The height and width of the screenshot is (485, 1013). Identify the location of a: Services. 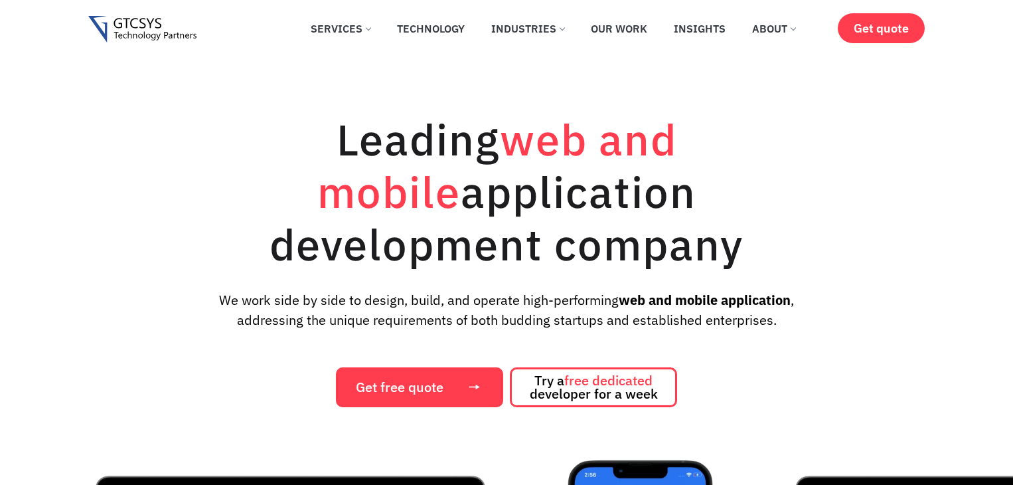
(341, 29).